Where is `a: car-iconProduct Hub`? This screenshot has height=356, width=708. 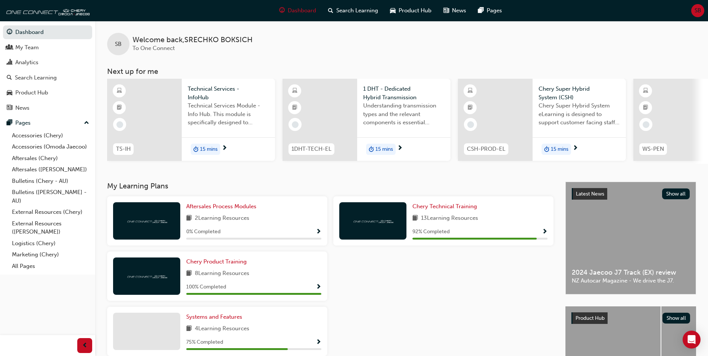
a: car-iconProduct Hub is located at coordinates (410, 10).